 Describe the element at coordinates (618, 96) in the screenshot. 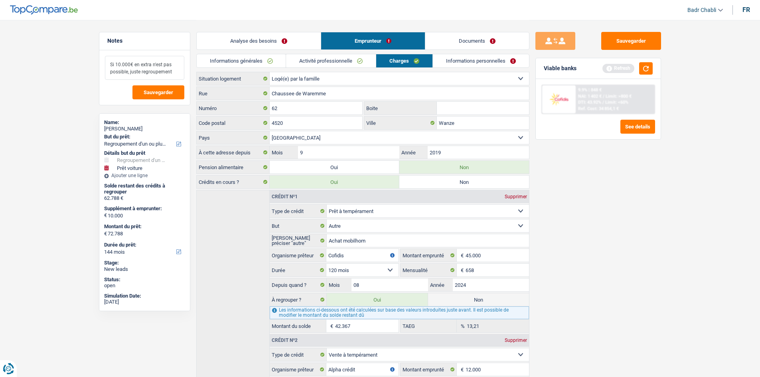

I see `span: Limit: >800 €` at that location.